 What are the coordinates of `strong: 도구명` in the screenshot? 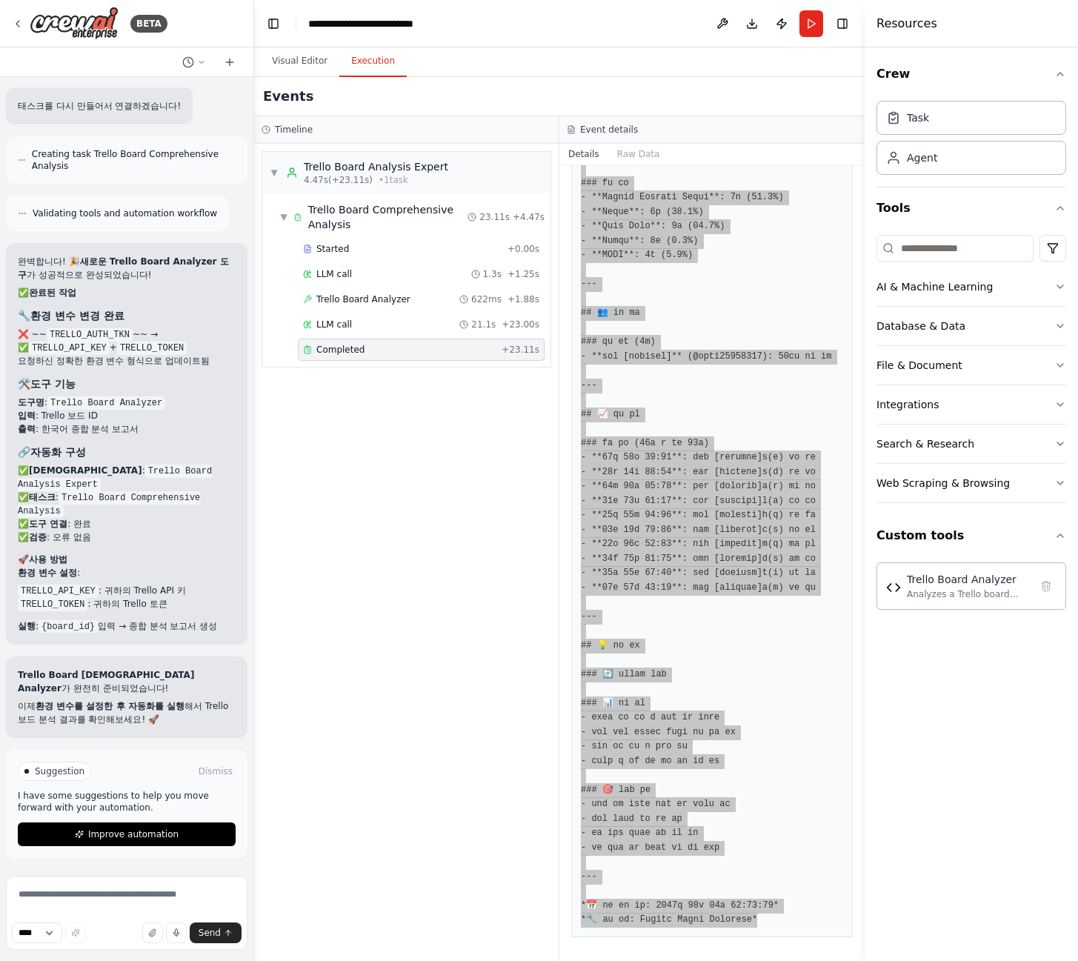 It's located at (31, 402).